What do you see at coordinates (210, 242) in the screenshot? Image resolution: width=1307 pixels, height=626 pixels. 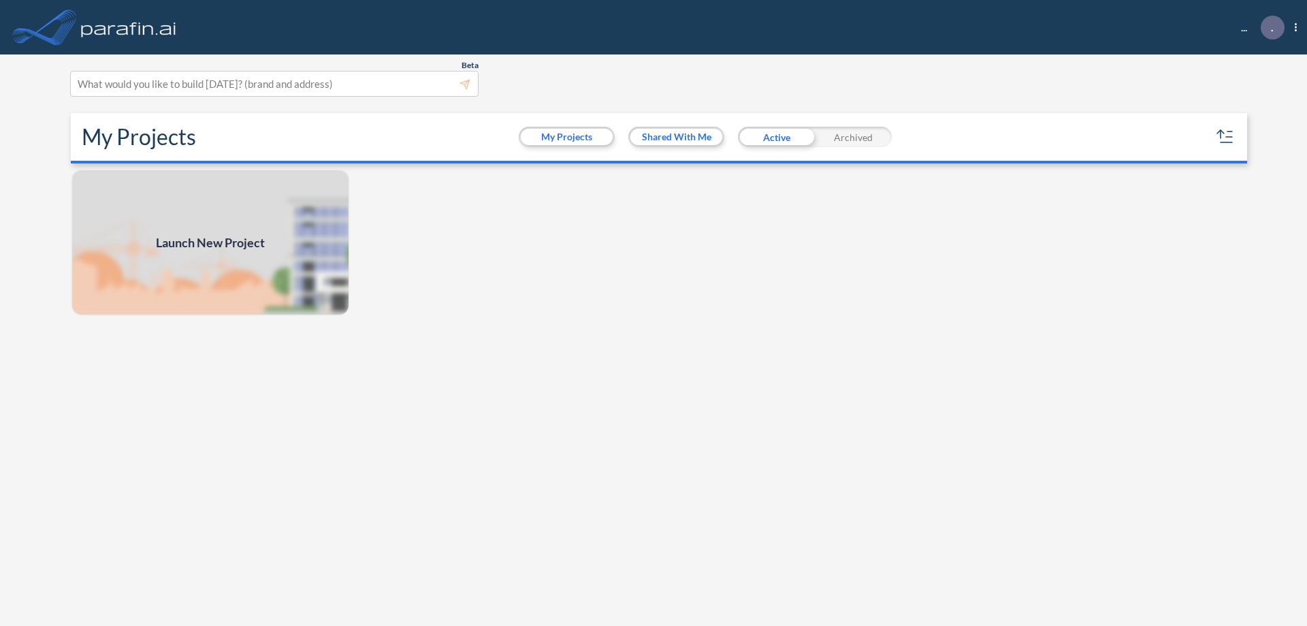 I see `a: Launch New Project` at bounding box center [210, 242].